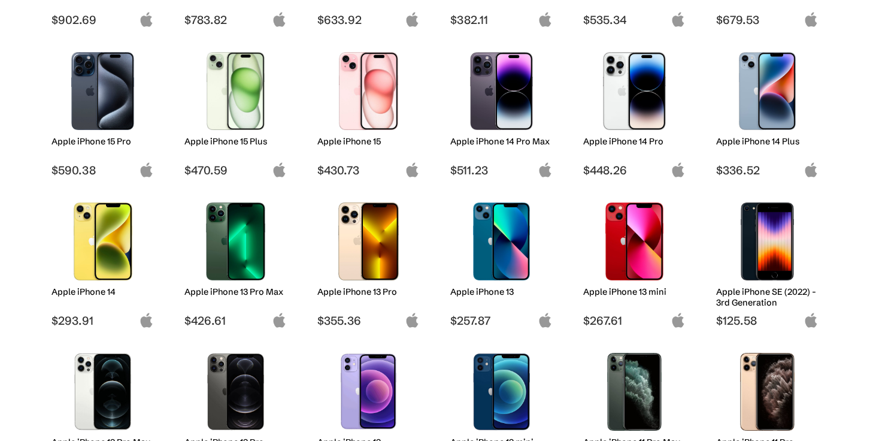 This screenshot has height=441, width=870. I want to click on h2: Apple iPhone 13 Pro Max, so click(235, 292).